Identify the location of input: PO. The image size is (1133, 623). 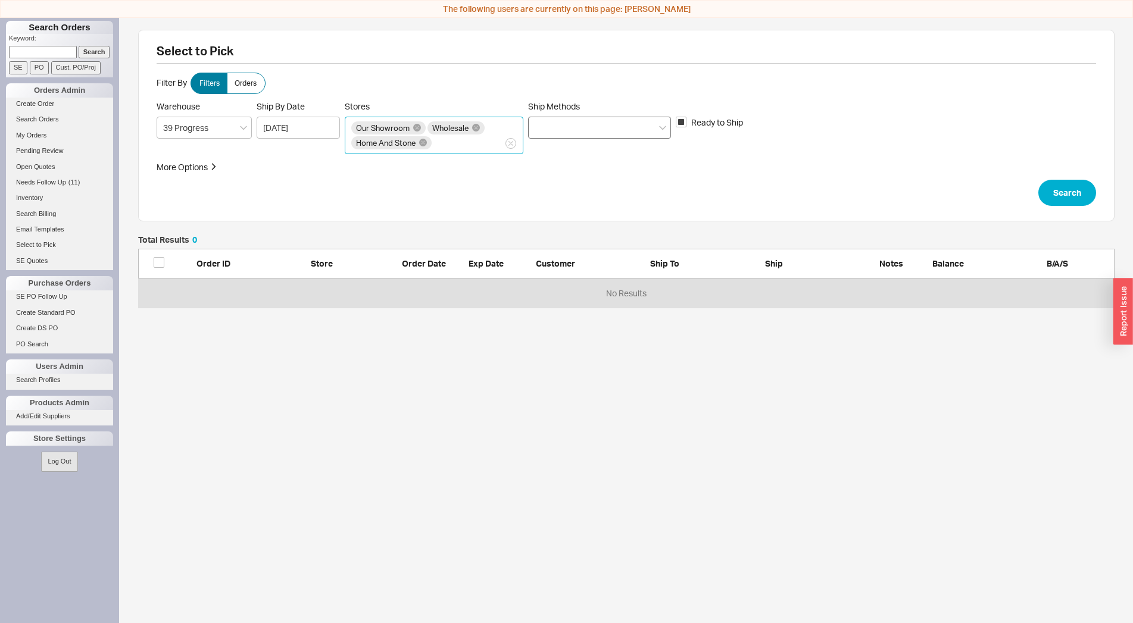
(39, 67).